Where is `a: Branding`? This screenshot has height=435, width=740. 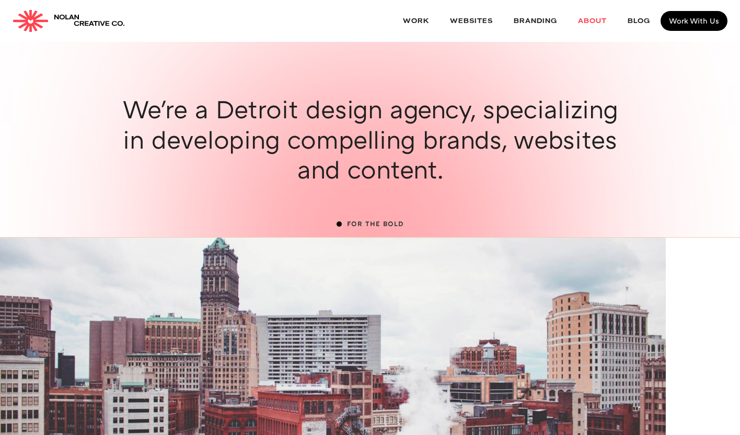 a: Branding is located at coordinates (535, 21).